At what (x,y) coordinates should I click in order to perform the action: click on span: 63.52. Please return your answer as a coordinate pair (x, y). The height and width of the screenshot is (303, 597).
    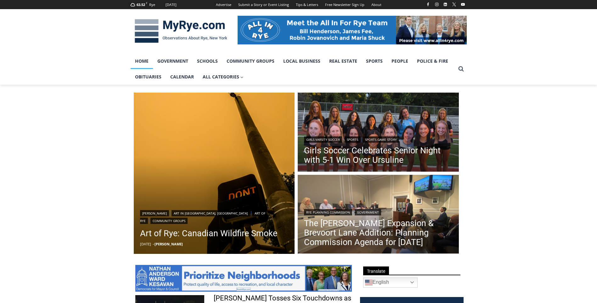
    Looking at the image, I should click on (141, 4).